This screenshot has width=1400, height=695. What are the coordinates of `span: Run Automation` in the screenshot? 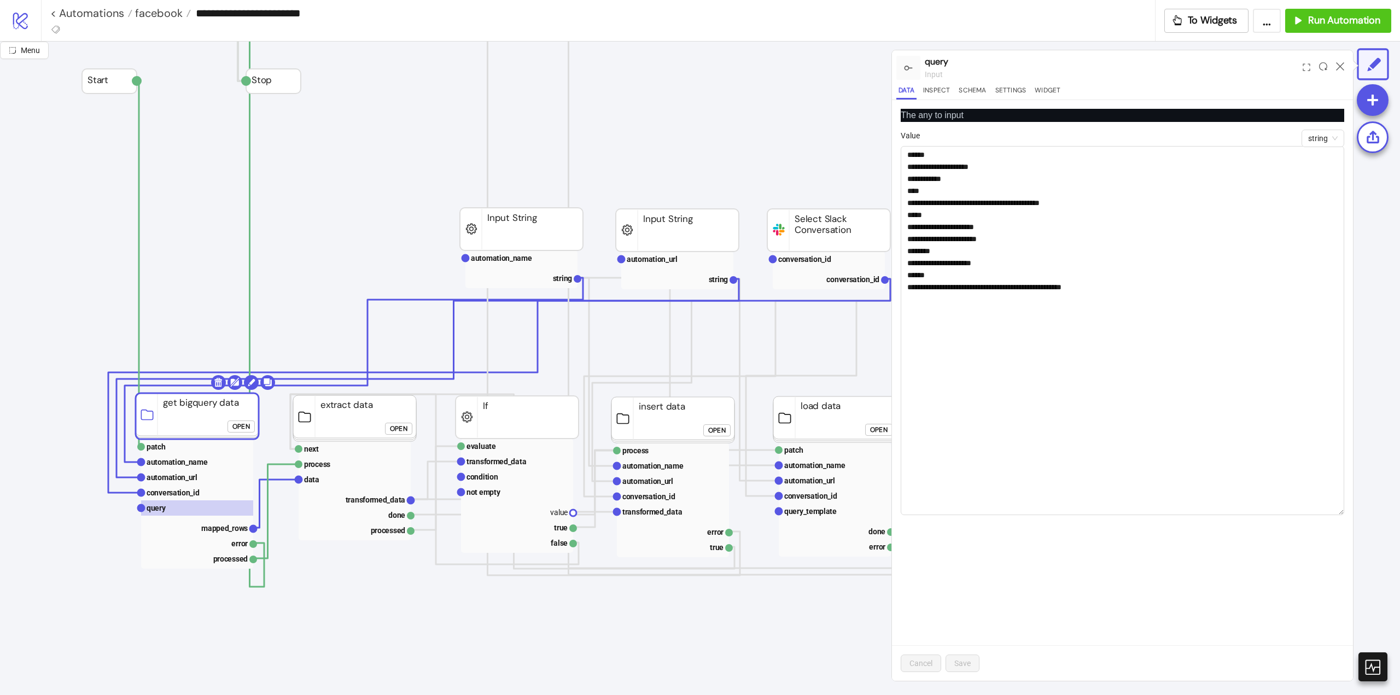 It's located at (1345, 20).